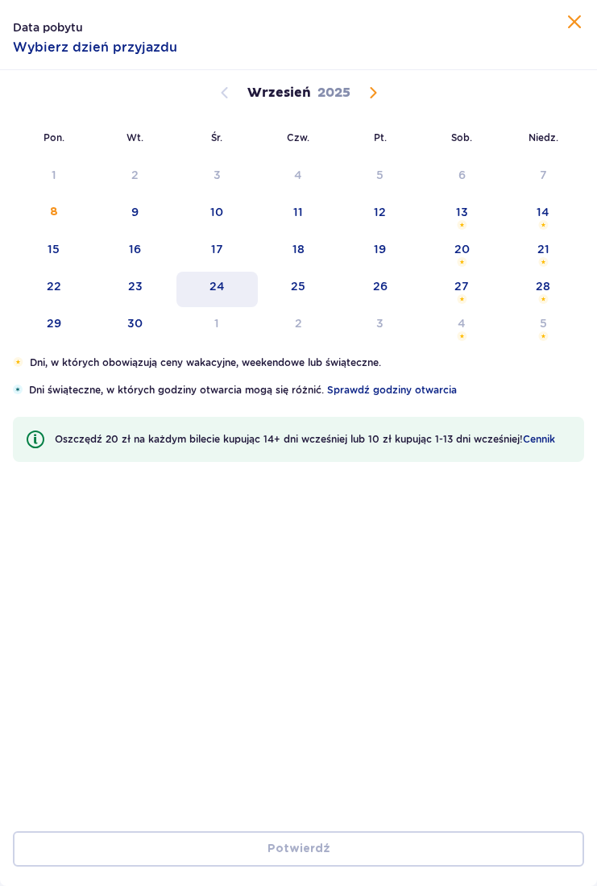  I want to click on td: sobota, 20 września 2025, so click(461, 252).